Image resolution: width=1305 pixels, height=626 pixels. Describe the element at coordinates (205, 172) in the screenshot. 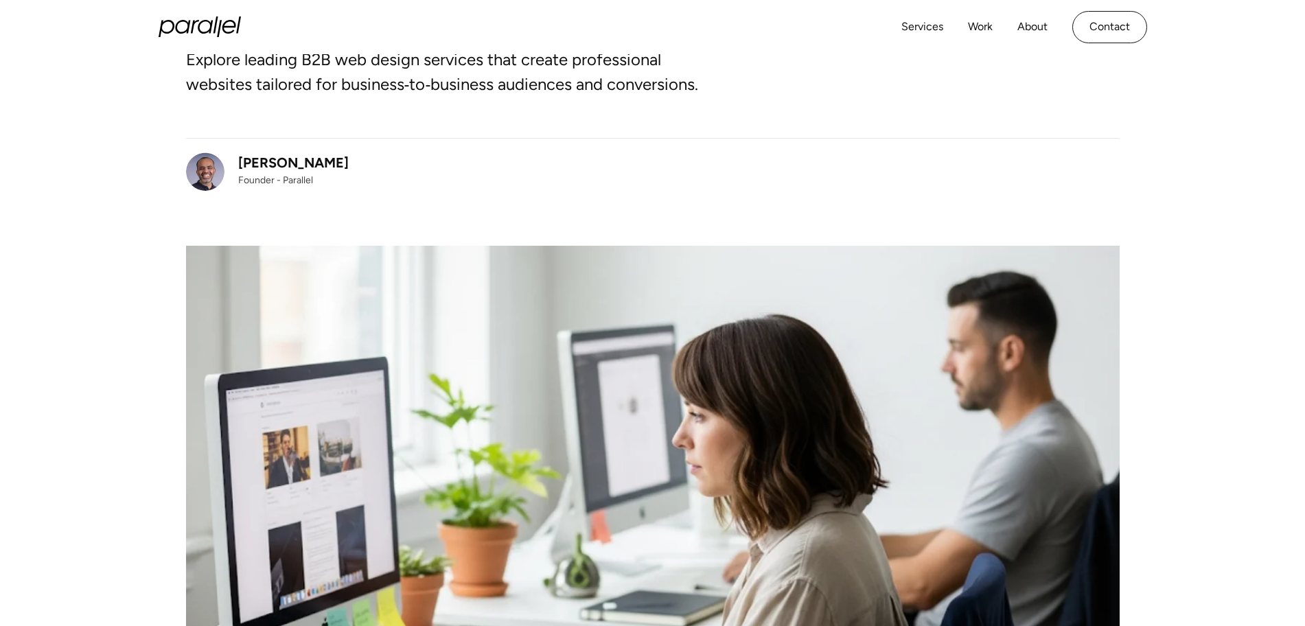

I see `img: Robin Dhanwani` at that location.